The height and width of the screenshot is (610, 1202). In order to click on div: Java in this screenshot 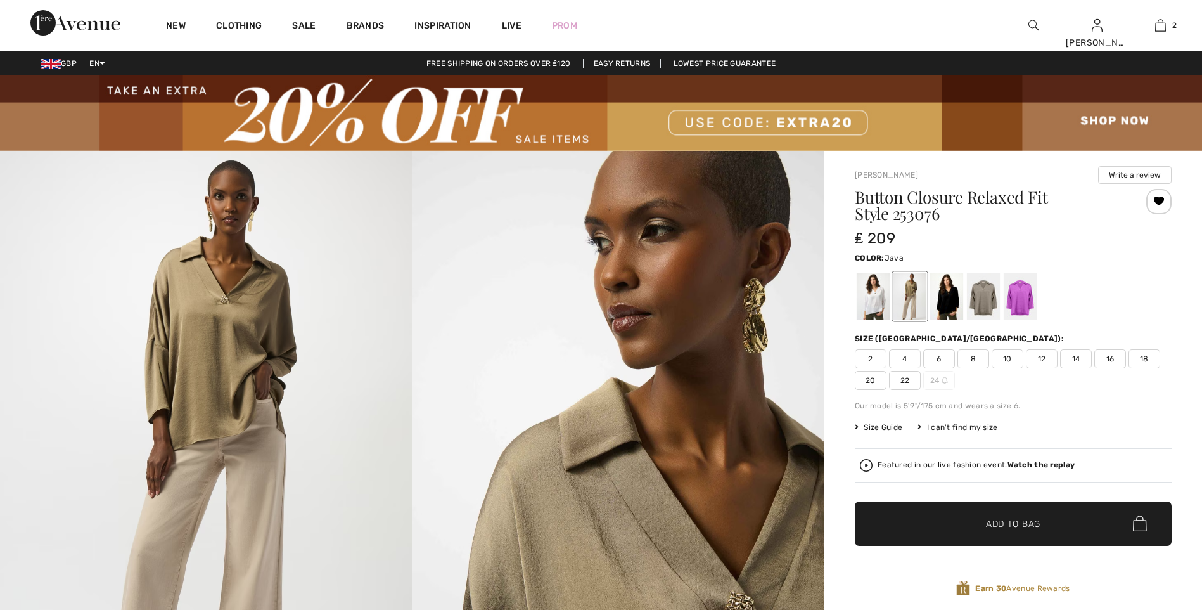, I will do `click(910, 296)`.